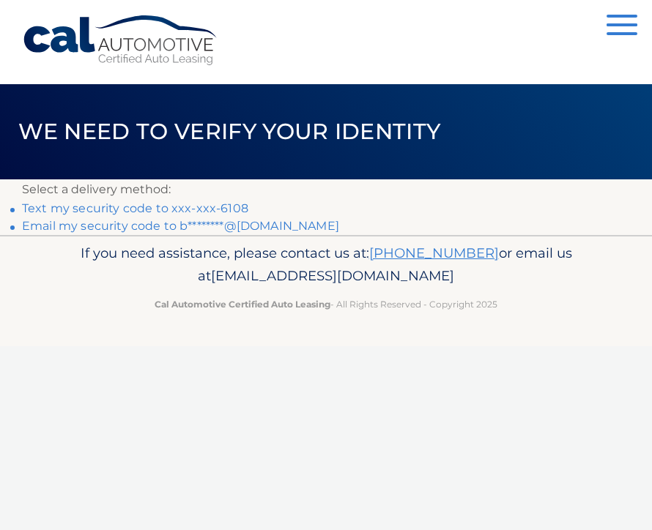 The image size is (652, 530). Describe the element at coordinates (622, 26) in the screenshot. I see `button: Menu` at that location.